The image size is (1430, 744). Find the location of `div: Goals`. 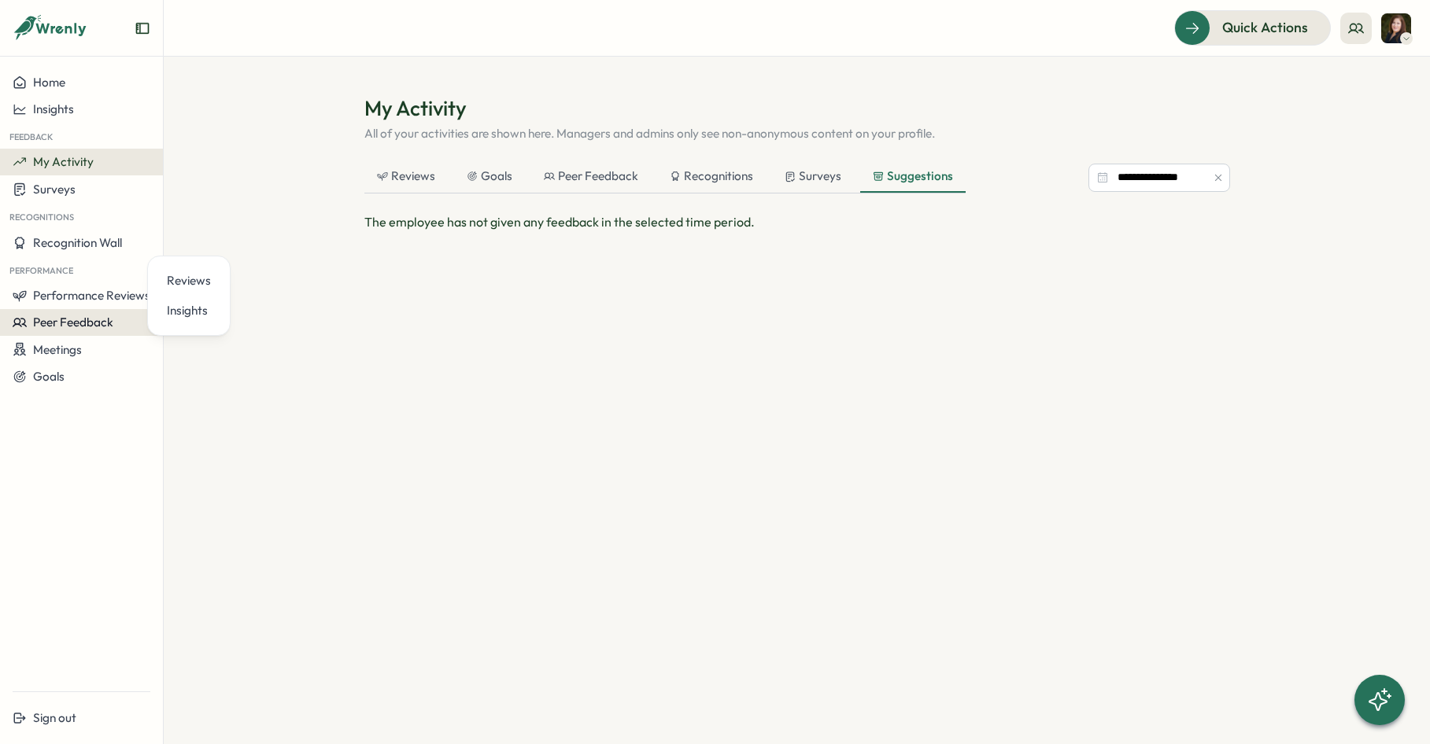

div: Goals is located at coordinates (489, 176).